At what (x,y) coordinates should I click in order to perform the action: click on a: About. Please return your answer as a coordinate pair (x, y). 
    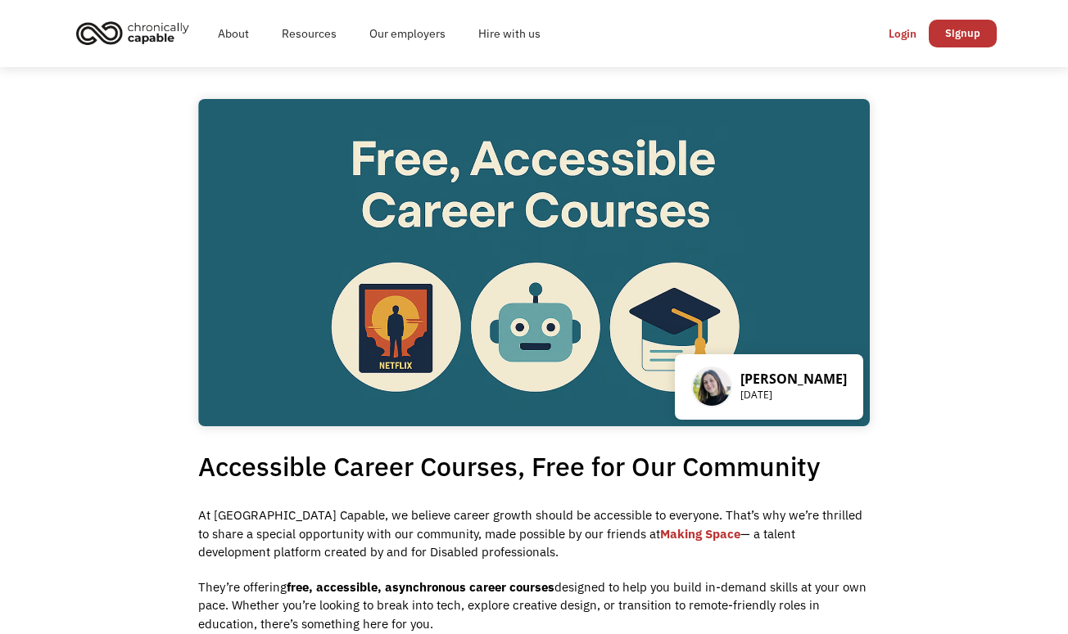
    Looking at the image, I should click on (233, 34).